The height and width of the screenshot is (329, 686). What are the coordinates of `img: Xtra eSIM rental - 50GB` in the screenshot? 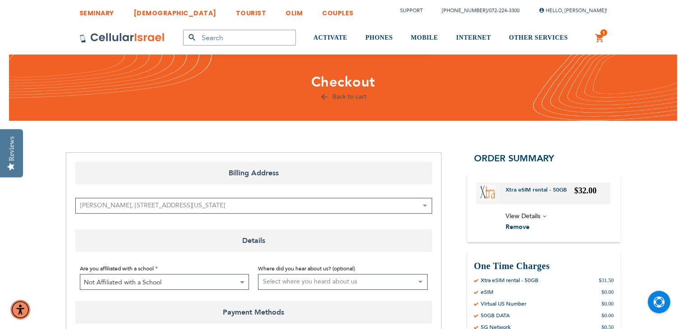 It's located at (488, 193).